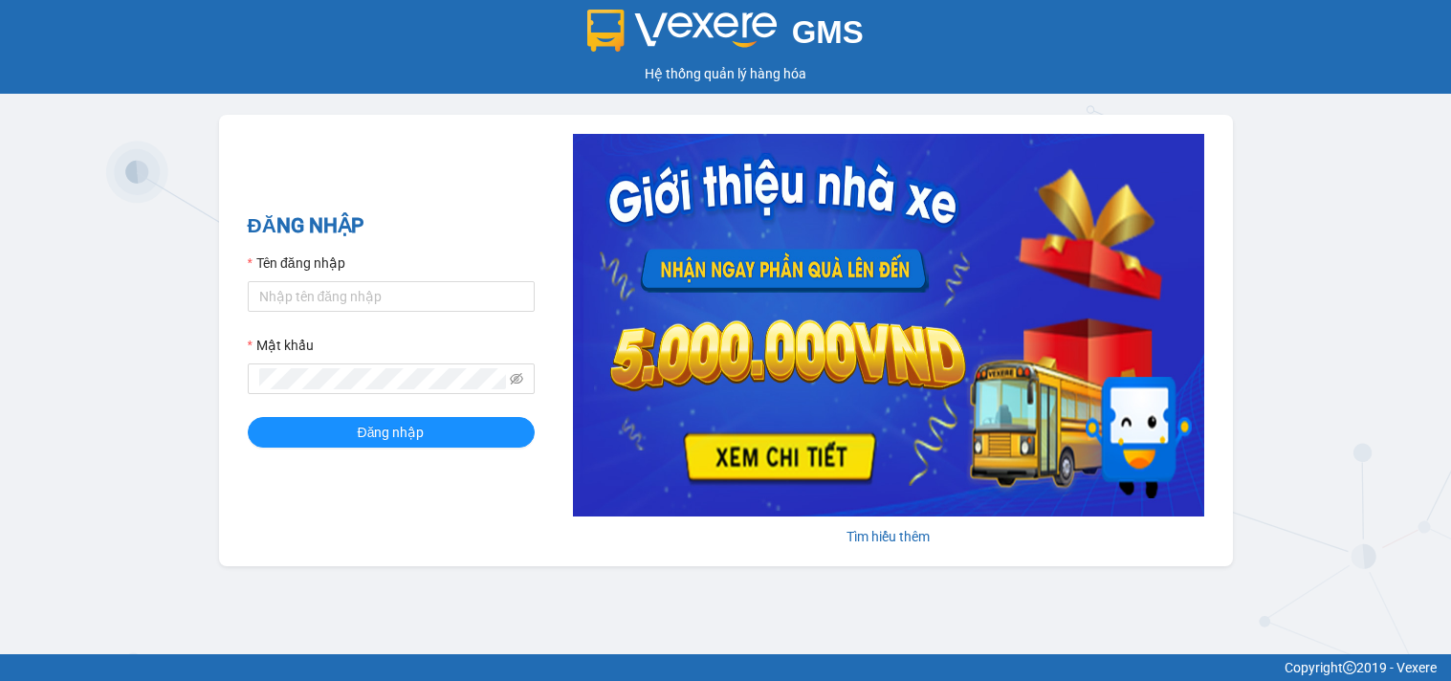  I want to click on div: Copyright 2019 - Vexere, so click(725, 667).